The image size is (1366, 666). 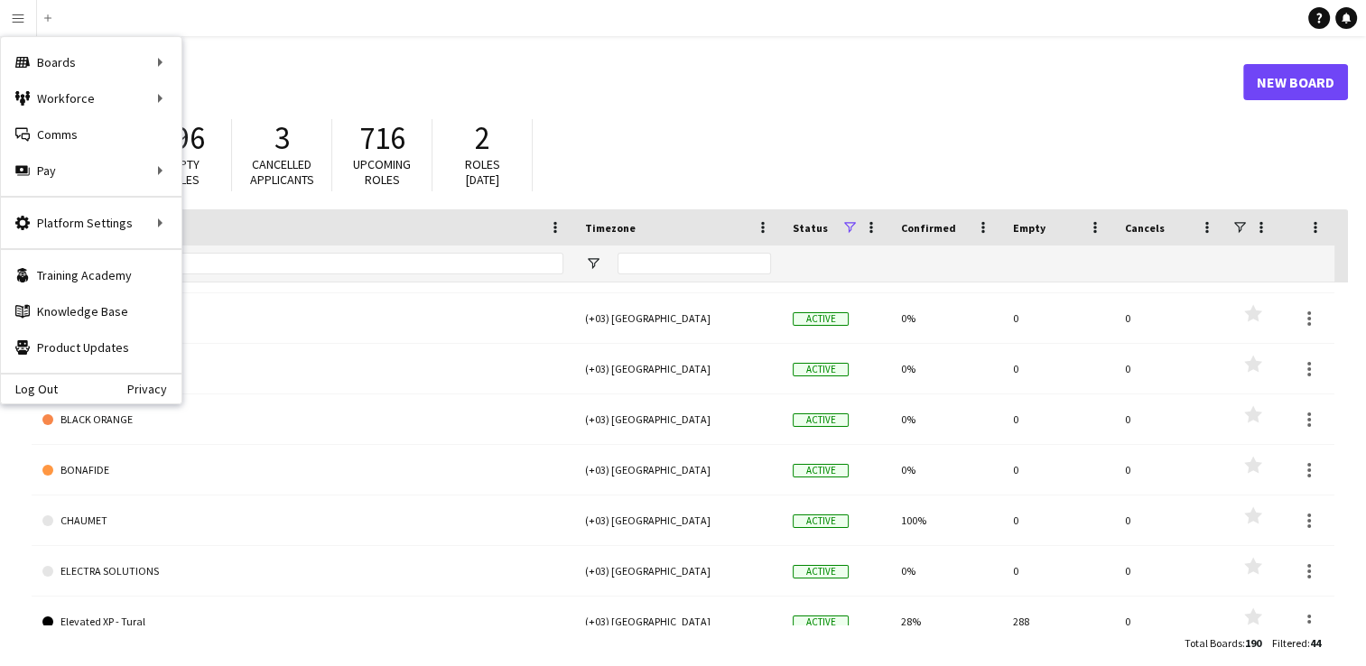 What do you see at coordinates (1145, 228) in the screenshot?
I see `span: Cancels` at bounding box center [1145, 228].